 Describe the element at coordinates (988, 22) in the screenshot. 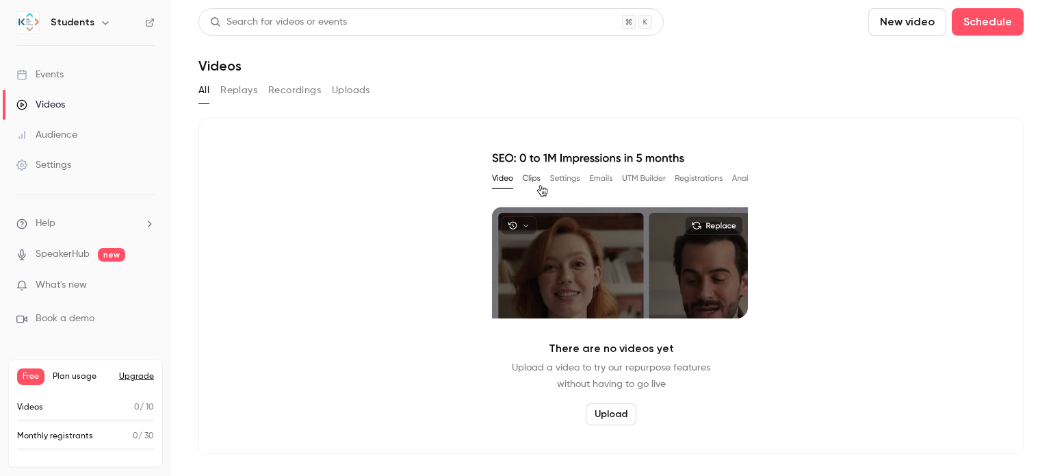

I see `button: Schedule` at that location.